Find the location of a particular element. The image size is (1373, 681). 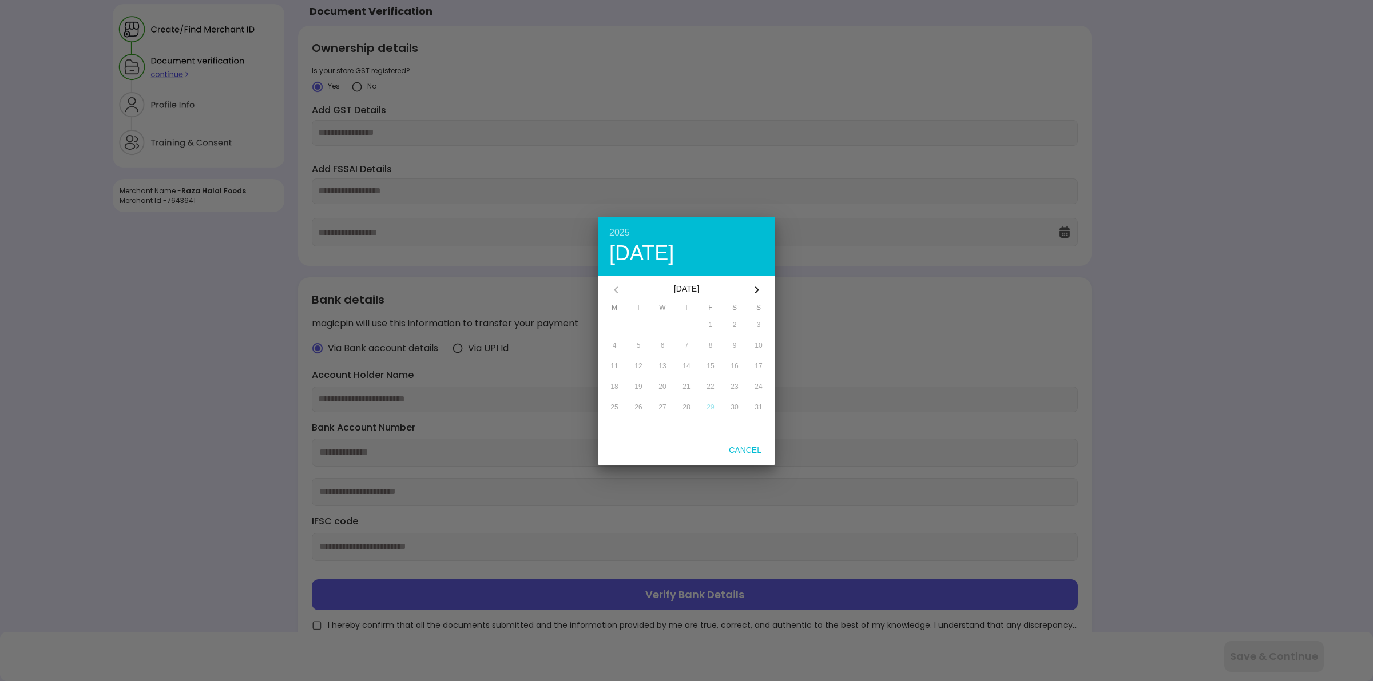

button: 29 is located at coordinates (710, 407).